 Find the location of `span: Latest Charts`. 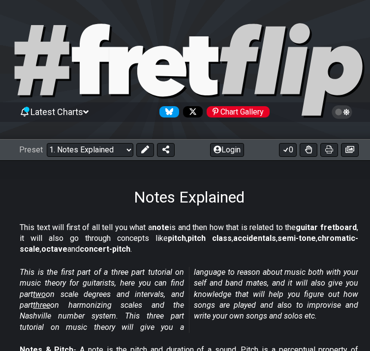

span: Latest Charts is located at coordinates (57, 112).